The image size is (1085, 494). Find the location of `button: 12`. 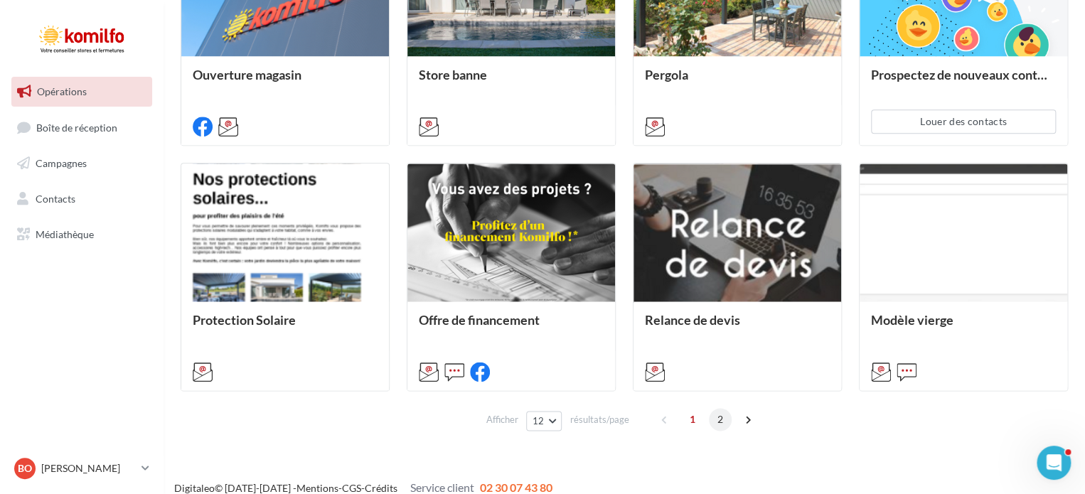

button: 12 is located at coordinates (544, 421).